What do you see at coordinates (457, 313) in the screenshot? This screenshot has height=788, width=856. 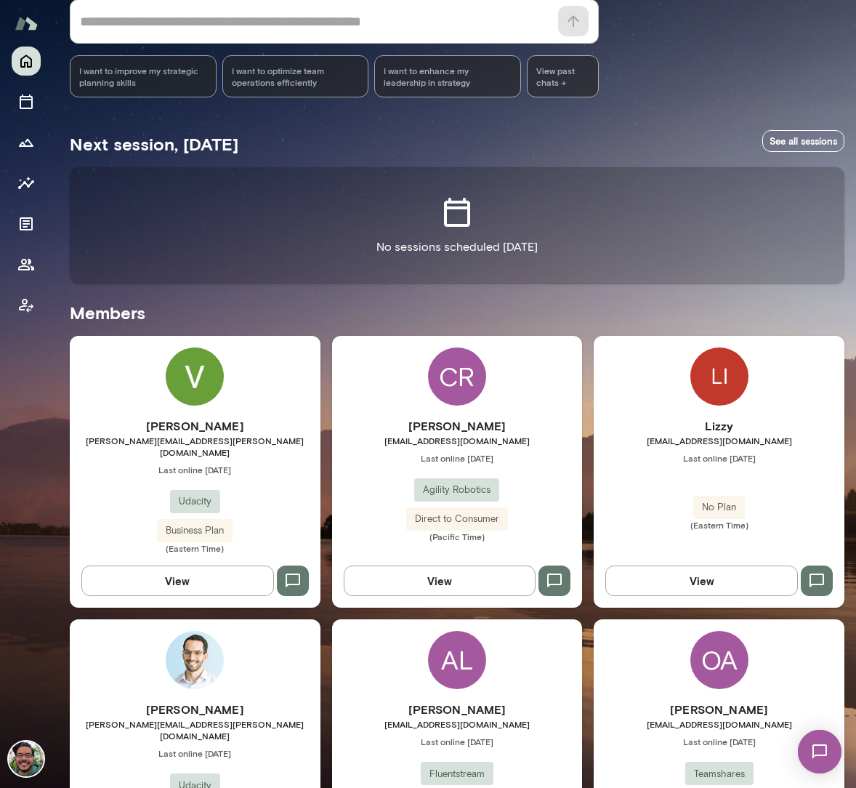 I see `h5: Members` at bounding box center [457, 313].